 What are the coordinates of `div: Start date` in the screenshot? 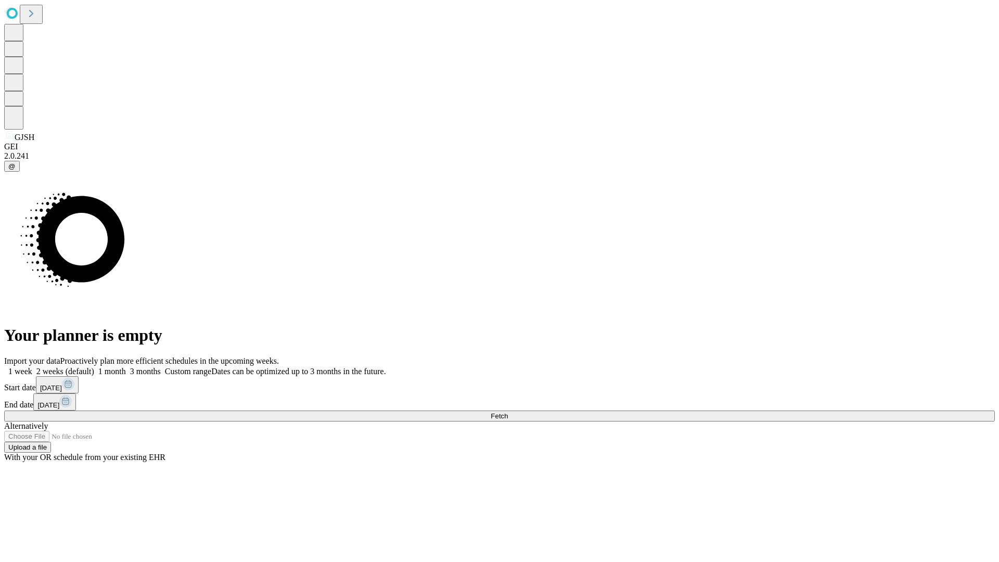 It's located at (499, 384).